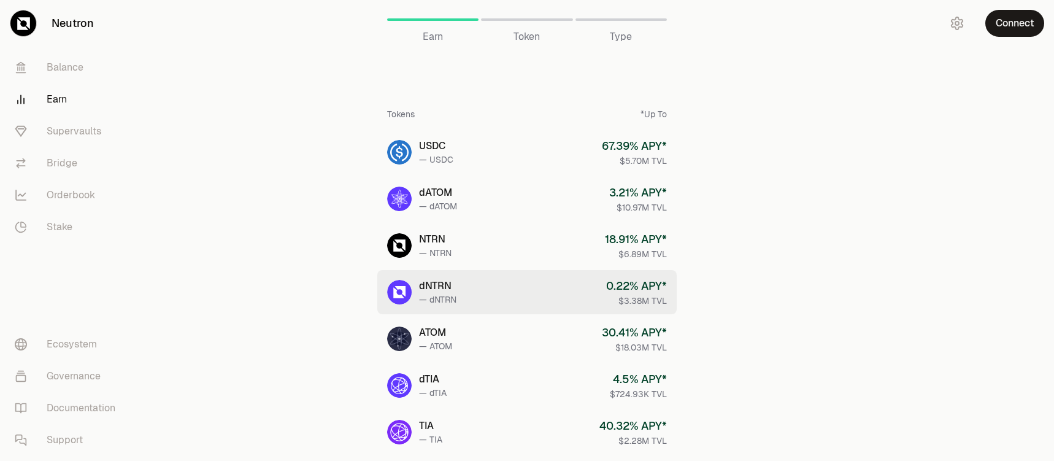  Describe the element at coordinates (636, 286) in the screenshot. I see `div: 0.22 % APY*` at that location.